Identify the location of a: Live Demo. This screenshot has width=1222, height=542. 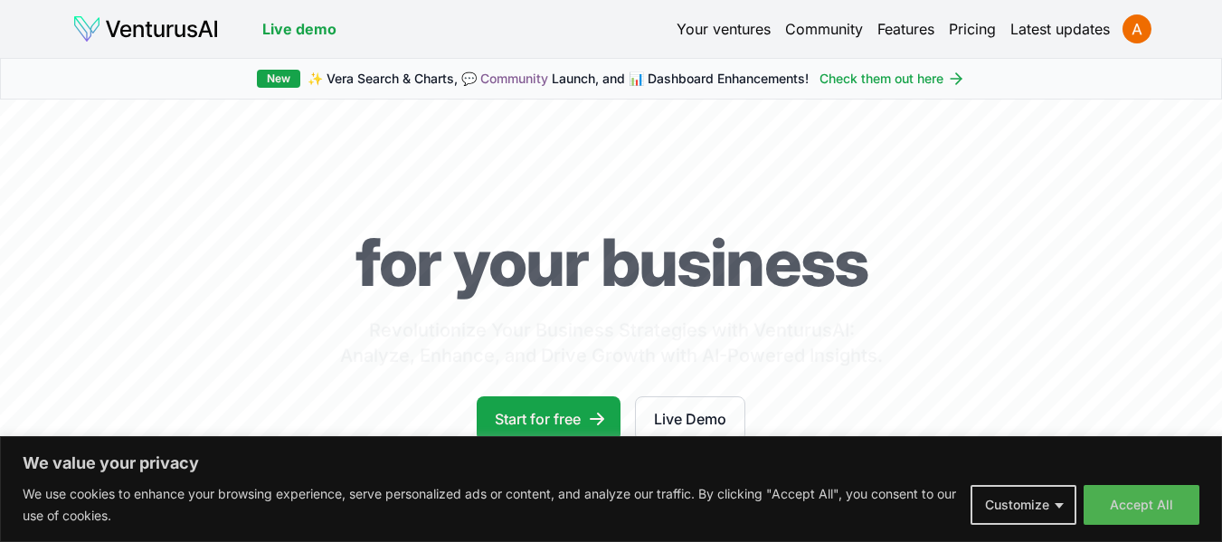
(690, 419).